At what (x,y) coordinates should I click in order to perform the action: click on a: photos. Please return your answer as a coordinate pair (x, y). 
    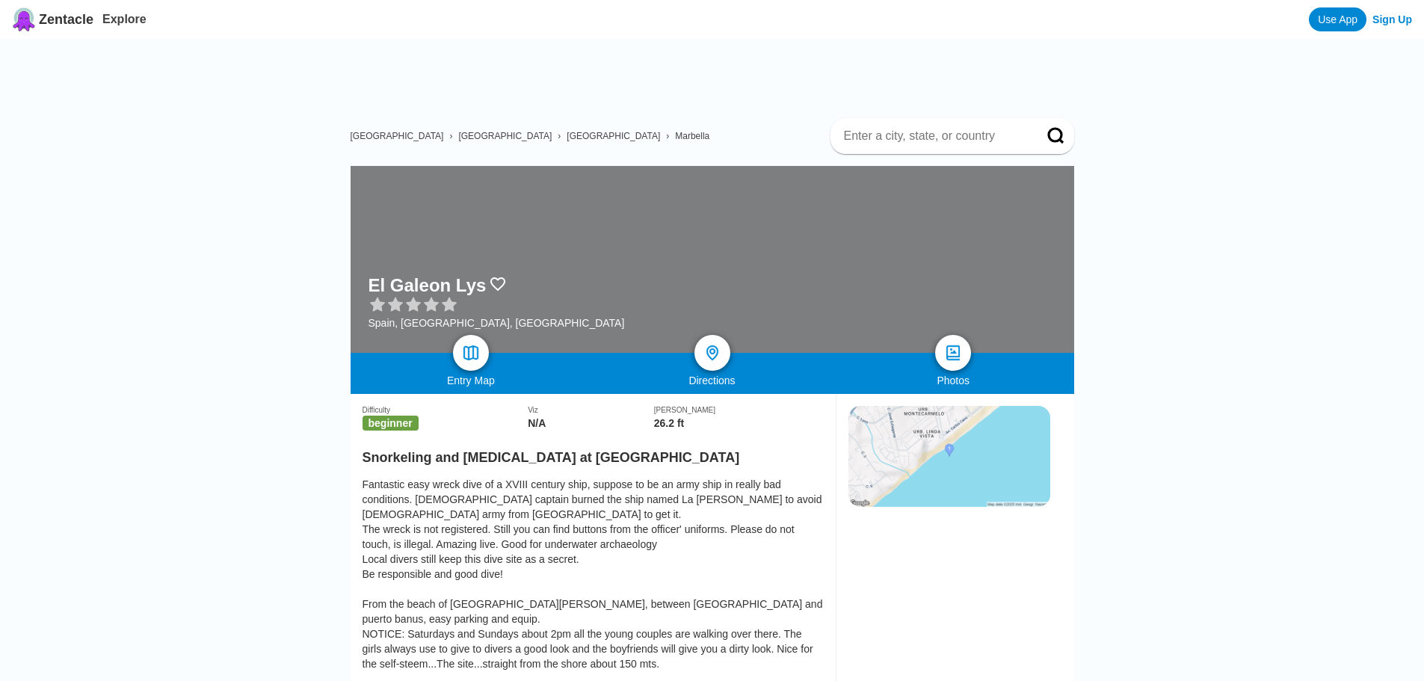
    Looking at the image, I should click on (953, 353).